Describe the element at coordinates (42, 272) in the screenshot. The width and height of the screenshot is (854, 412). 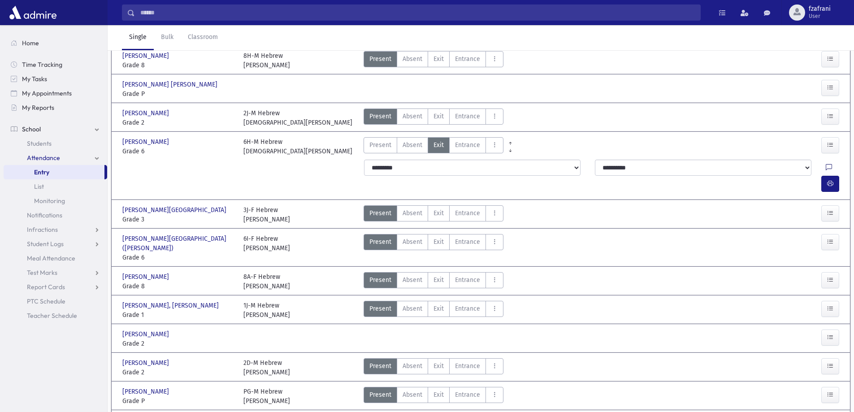
I see `span: Test Marks` at that location.